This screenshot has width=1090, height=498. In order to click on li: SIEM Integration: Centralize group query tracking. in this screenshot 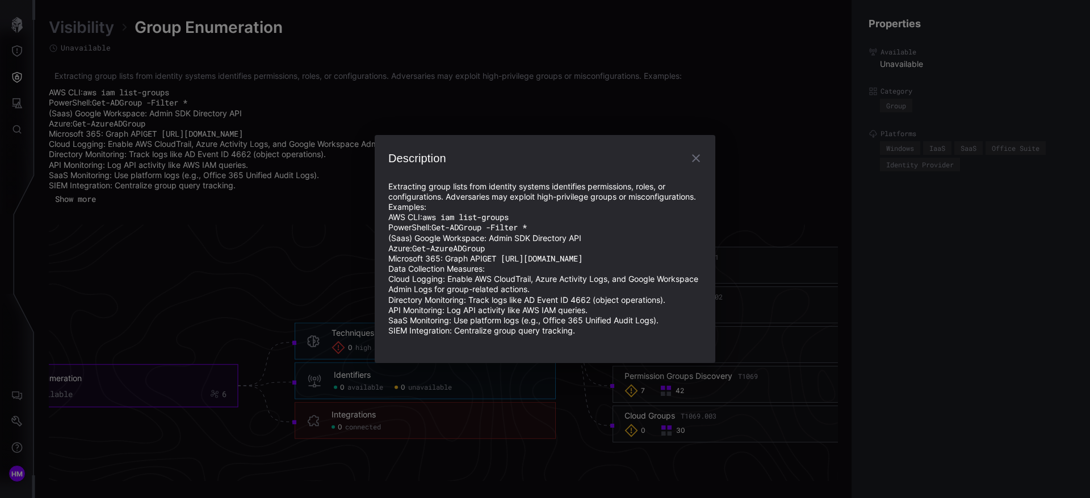, I will do `click(545, 331)`.